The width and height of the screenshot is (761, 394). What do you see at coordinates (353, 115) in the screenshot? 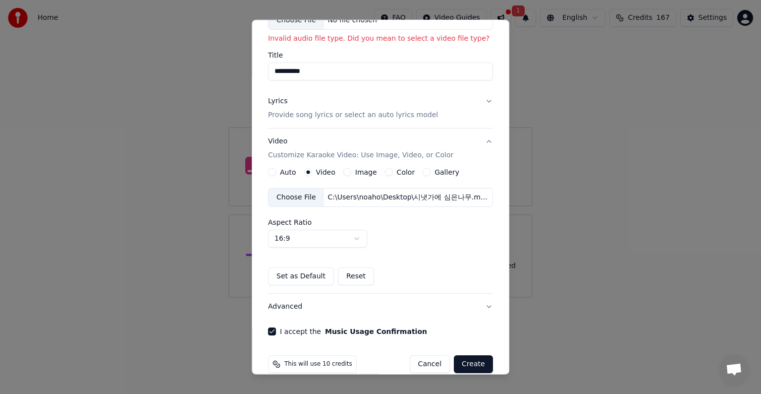
I see `p: Provide song lyrics or select an auto lyrics model` at bounding box center [353, 115].